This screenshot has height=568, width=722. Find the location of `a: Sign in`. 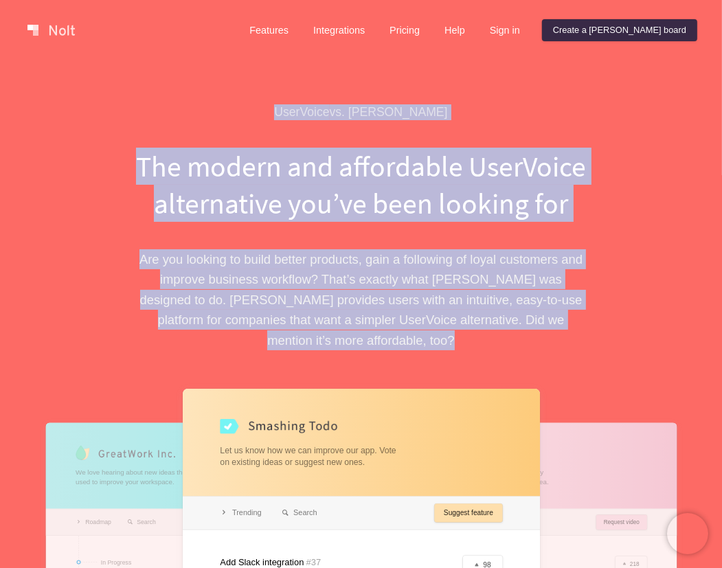

a: Sign in is located at coordinates (505, 30).